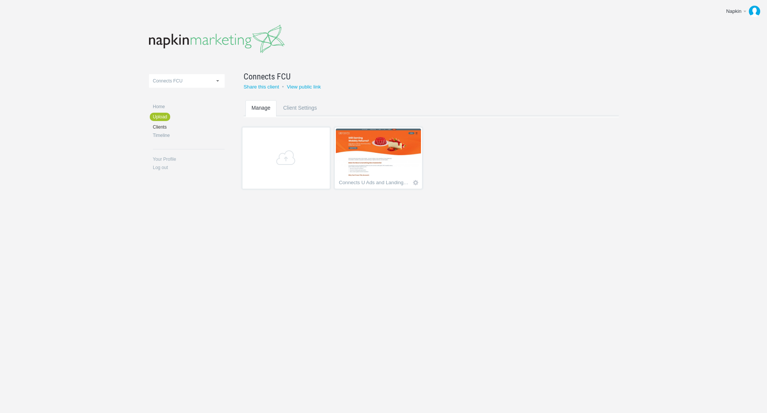 The image size is (767, 413). Describe the element at coordinates (189, 159) in the screenshot. I see `a: Your Profile` at that location.